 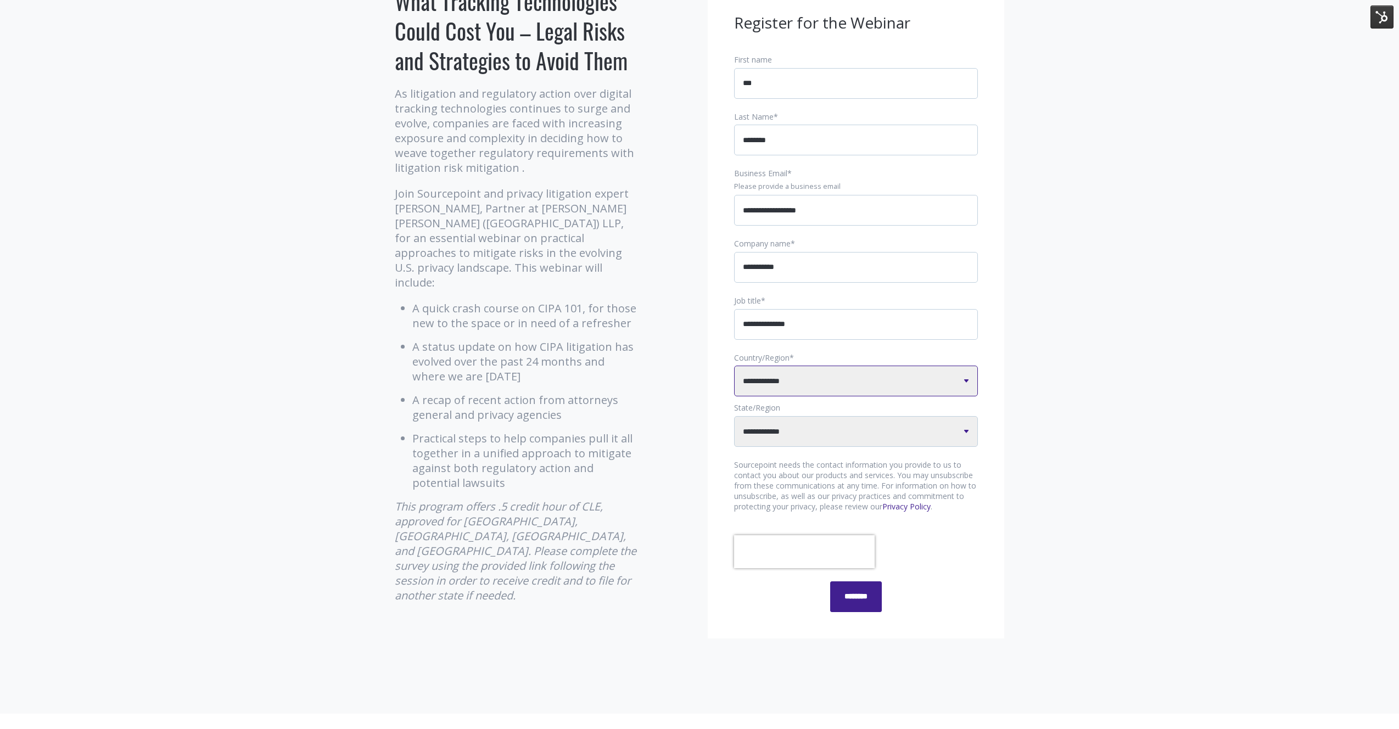 What do you see at coordinates (517, 131) in the screenshot?
I see `p: As litigation and regulatory action over digital tracking technologies continues to surge and evo...` at bounding box center [517, 131].